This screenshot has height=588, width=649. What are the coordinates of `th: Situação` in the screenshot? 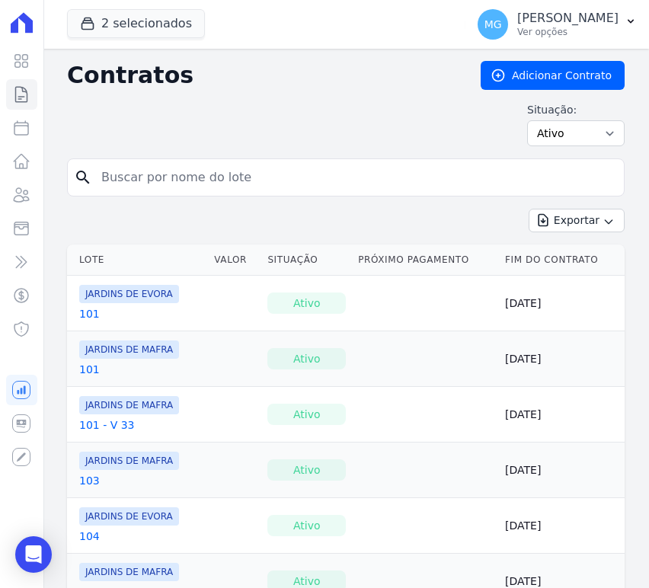 It's located at (306, 260).